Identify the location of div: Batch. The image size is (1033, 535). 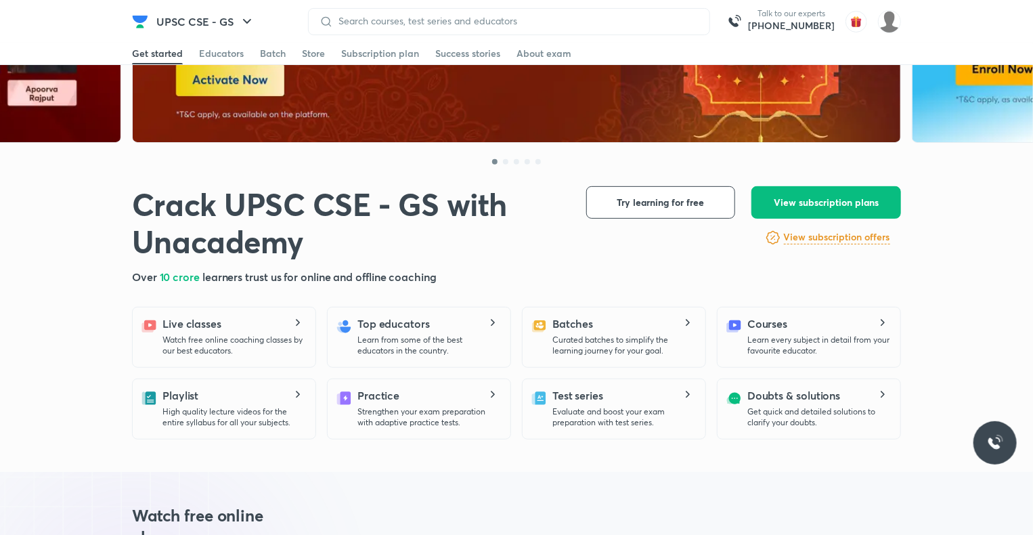
(273, 53).